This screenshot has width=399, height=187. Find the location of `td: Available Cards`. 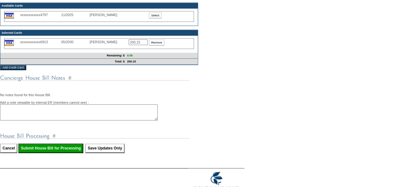

td: Available Cards is located at coordinates (99, 6).